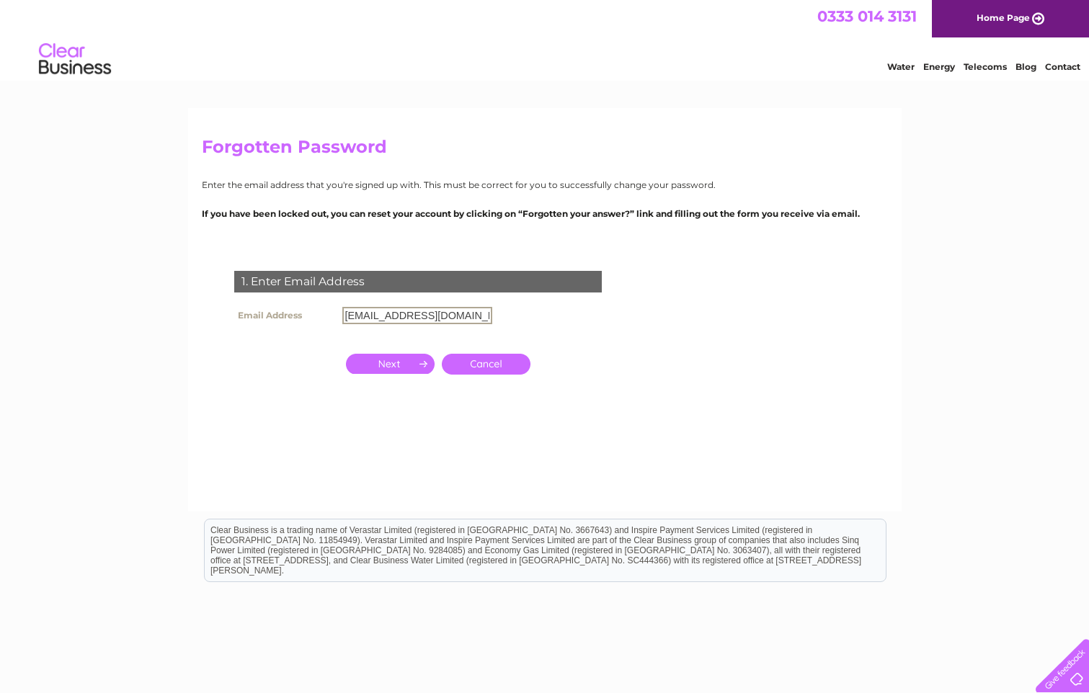  Describe the element at coordinates (545, 151) in the screenshot. I see `h2: Forgotten Password` at that location.